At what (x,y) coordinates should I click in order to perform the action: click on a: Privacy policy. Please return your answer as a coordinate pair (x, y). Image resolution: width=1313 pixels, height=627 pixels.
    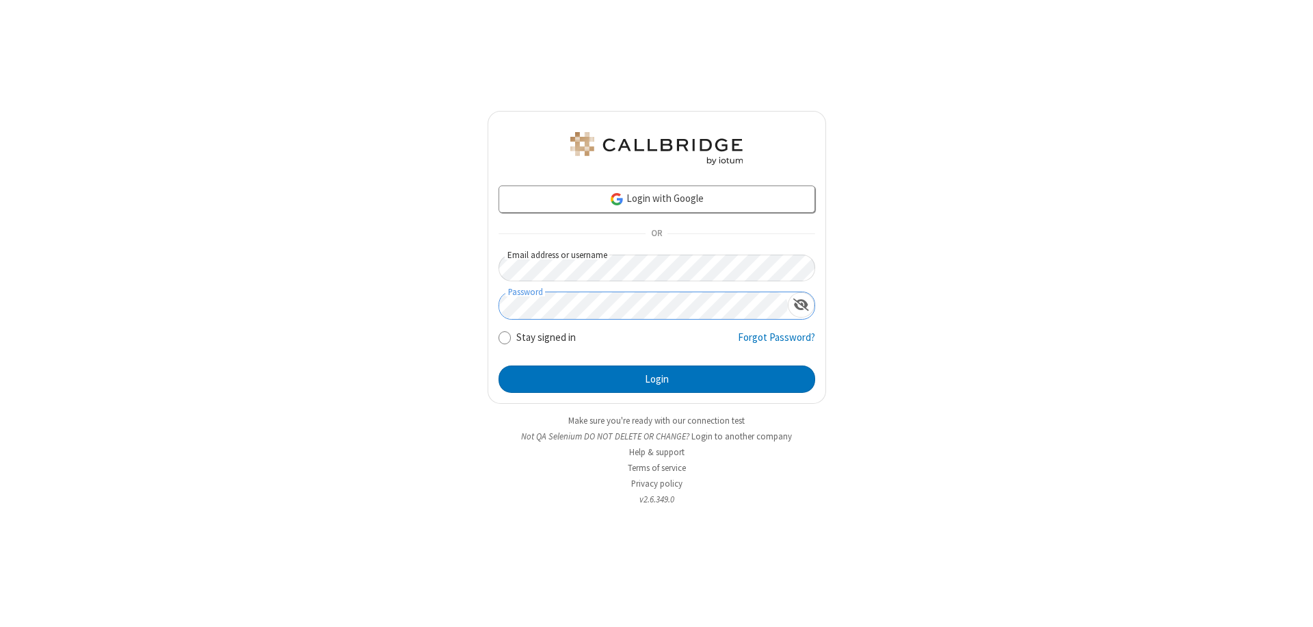
    Looking at the image, I should click on (657, 483).